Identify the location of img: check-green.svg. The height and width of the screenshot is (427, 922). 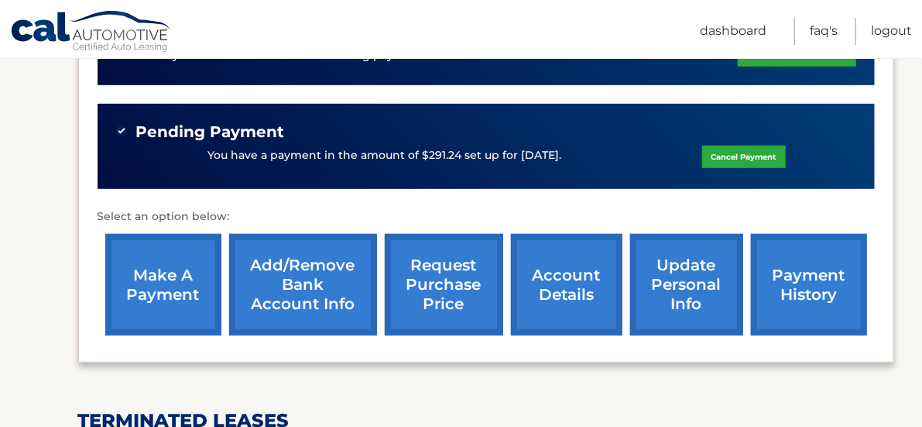
(122, 131).